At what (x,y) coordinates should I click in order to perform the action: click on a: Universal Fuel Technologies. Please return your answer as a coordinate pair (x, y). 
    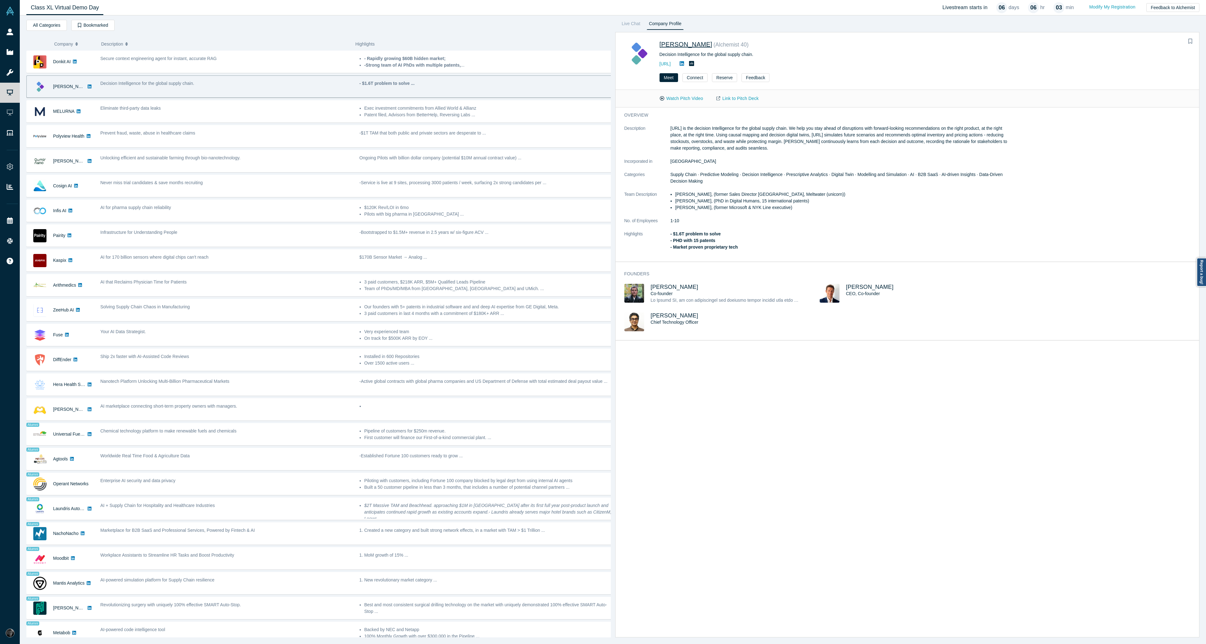
    Looking at the image, I should click on (80, 434).